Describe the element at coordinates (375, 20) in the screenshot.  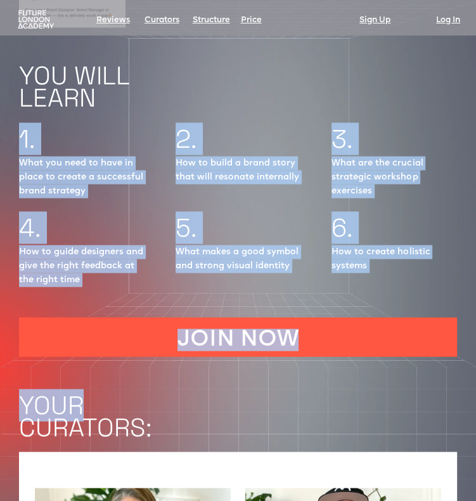
I see `a: Sign Up` at that location.